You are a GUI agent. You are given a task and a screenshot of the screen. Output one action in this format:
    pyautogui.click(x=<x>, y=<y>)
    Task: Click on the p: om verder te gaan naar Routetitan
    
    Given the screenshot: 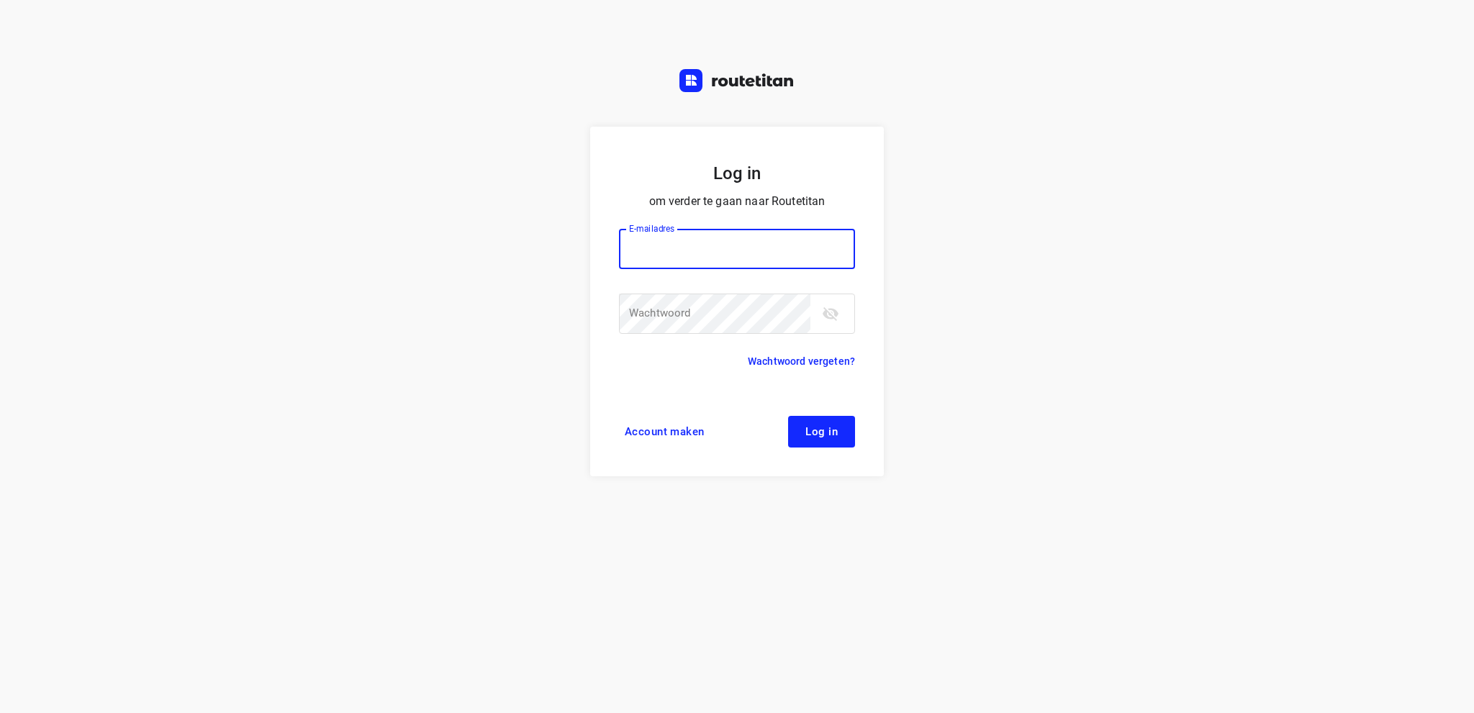 What is the action you would take?
    pyautogui.click(x=737, y=202)
    